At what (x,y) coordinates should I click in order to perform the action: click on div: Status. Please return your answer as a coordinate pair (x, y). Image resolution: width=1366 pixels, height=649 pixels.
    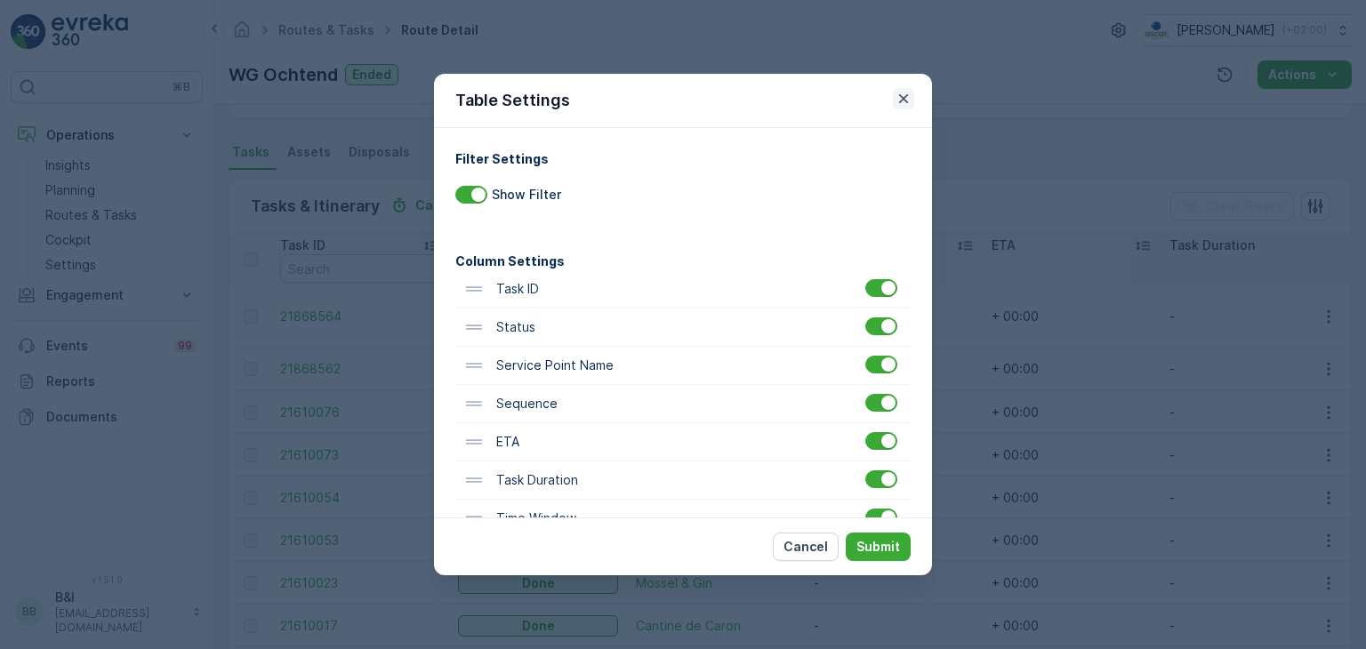
    Looking at the image, I should click on (683, 327).